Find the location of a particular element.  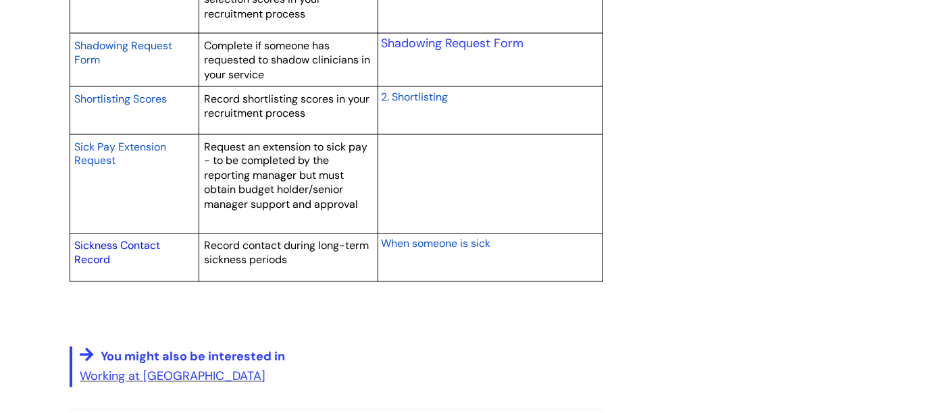

span: Complete if someone has requested to shadow clinicians in your service is located at coordinates (287, 60).